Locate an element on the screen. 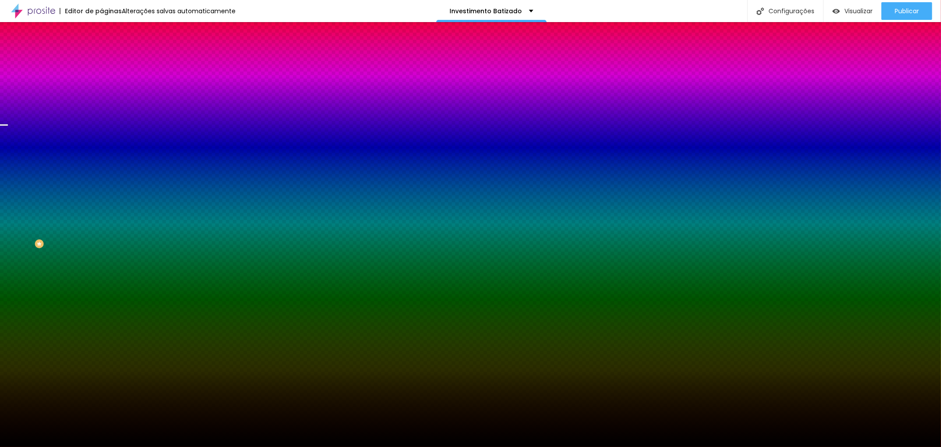 Image resolution: width=941 pixels, height=447 pixels. button: Visualizar is located at coordinates (853, 11).